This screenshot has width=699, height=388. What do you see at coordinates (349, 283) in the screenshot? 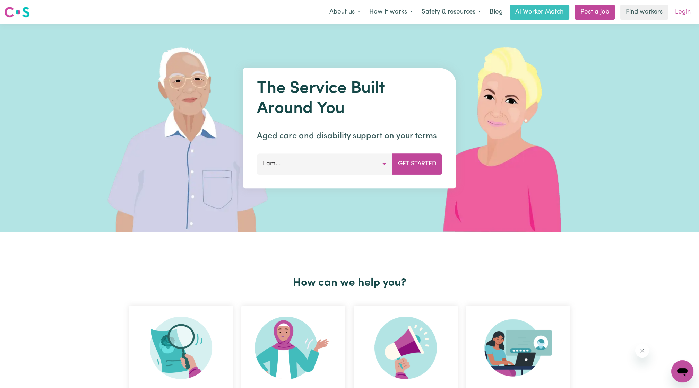
I see `h2: How can we help you?` at bounding box center [349, 283].